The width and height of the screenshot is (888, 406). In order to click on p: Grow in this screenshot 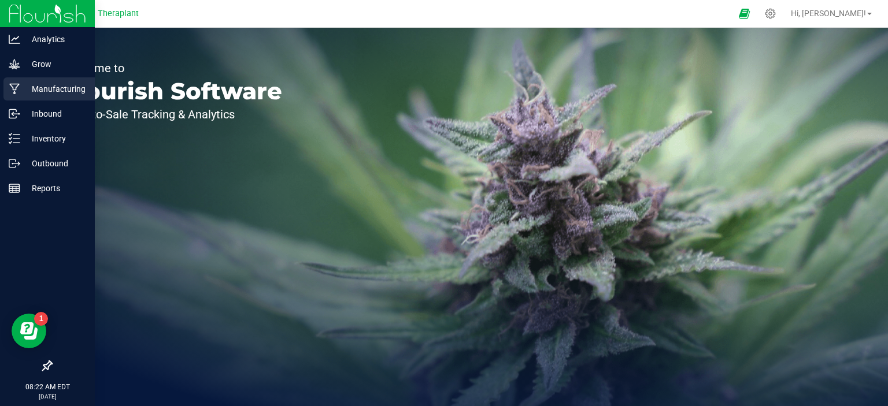, I will do `click(55, 64)`.